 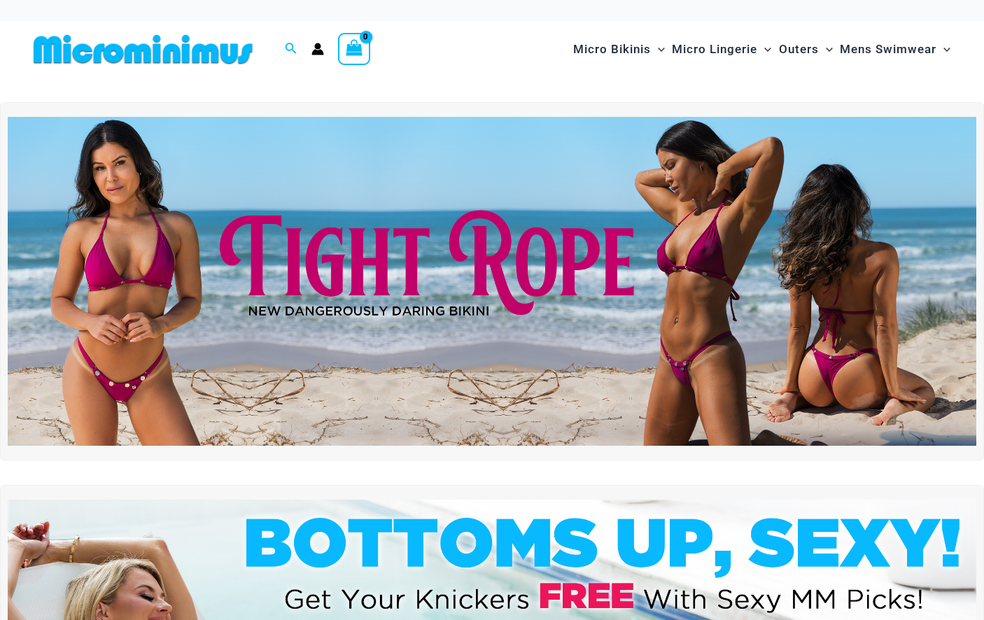 What do you see at coordinates (318, 49) in the screenshot?
I see `a: Account icon link` at bounding box center [318, 49].